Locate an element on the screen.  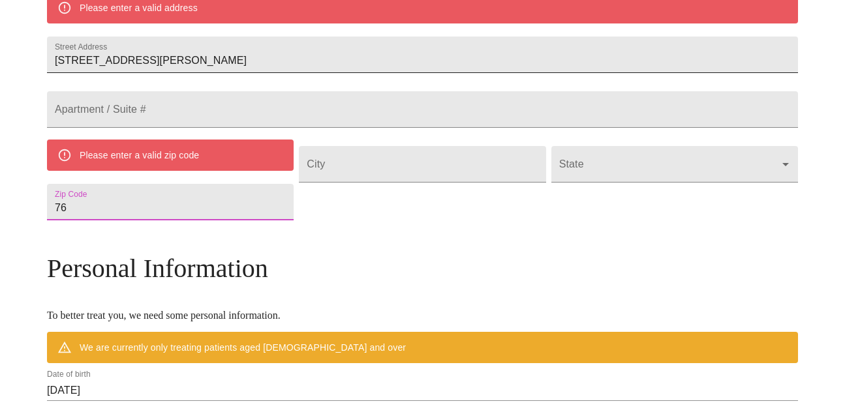
div: Please enter a valid zip code is located at coordinates (139, 155).